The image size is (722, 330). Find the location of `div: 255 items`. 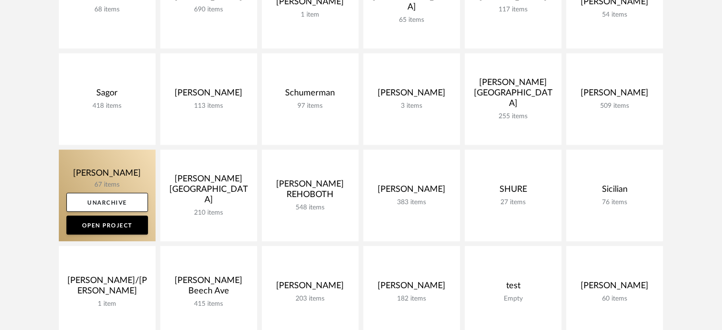

div: 255 items is located at coordinates (513, 116).